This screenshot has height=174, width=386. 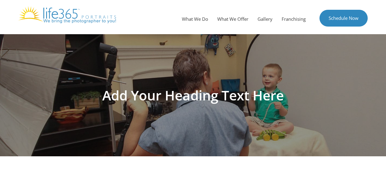 I want to click on a: What We Do, so click(x=195, y=19).